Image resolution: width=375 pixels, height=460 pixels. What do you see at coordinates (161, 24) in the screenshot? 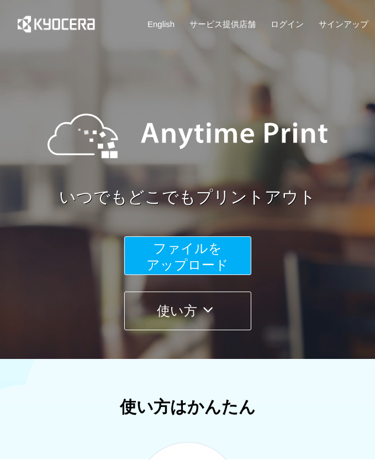
I see `a: English` at bounding box center [161, 24].